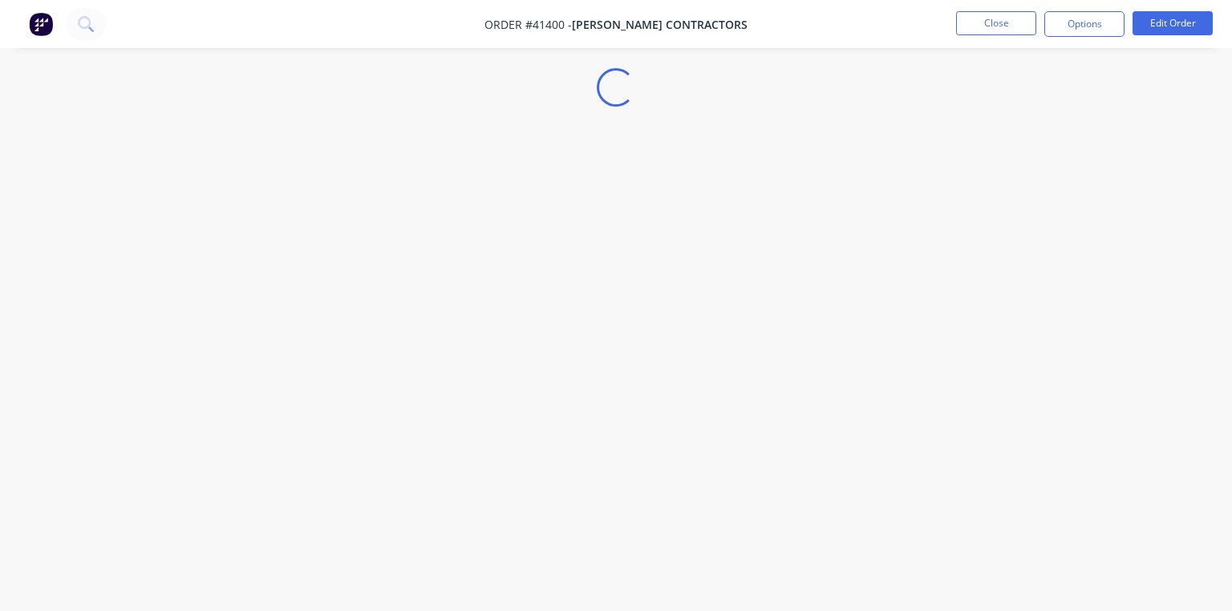 This screenshot has width=1232, height=611. What do you see at coordinates (528, 24) in the screenshot?
I see `span: Order #41400 -` at bounding box center [528, 24].